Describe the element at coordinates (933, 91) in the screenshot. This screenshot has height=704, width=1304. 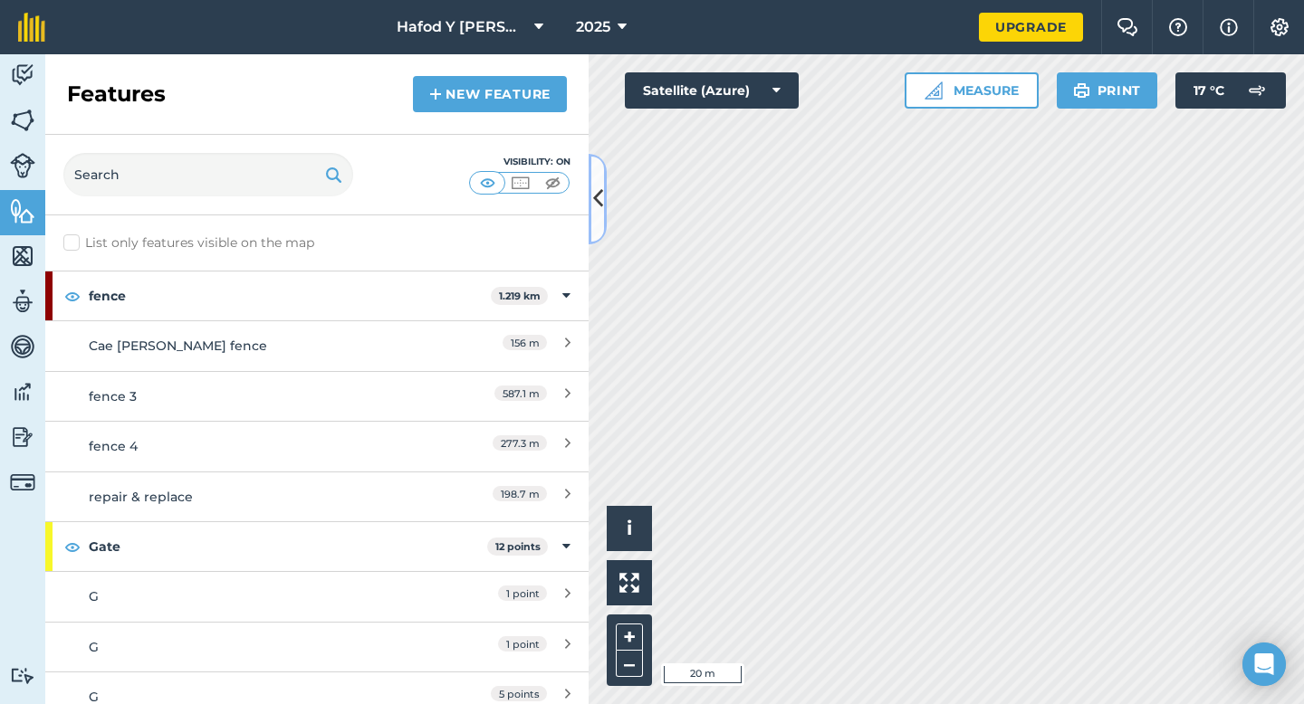
I see `img: Ruler icon` at that location.